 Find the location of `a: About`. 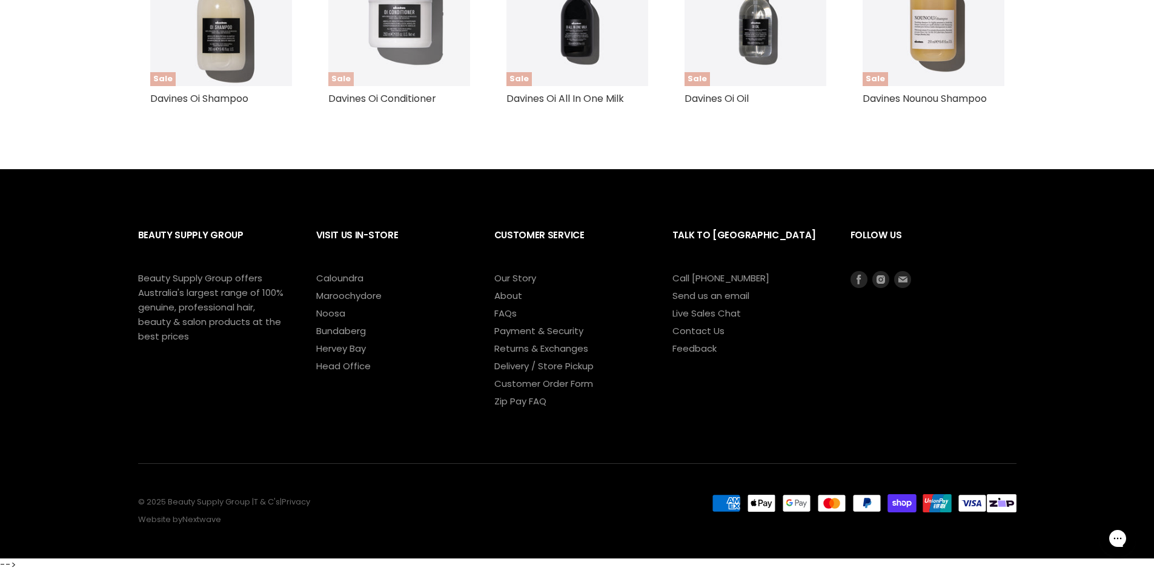

a: About is located at coordinates (508, 295).